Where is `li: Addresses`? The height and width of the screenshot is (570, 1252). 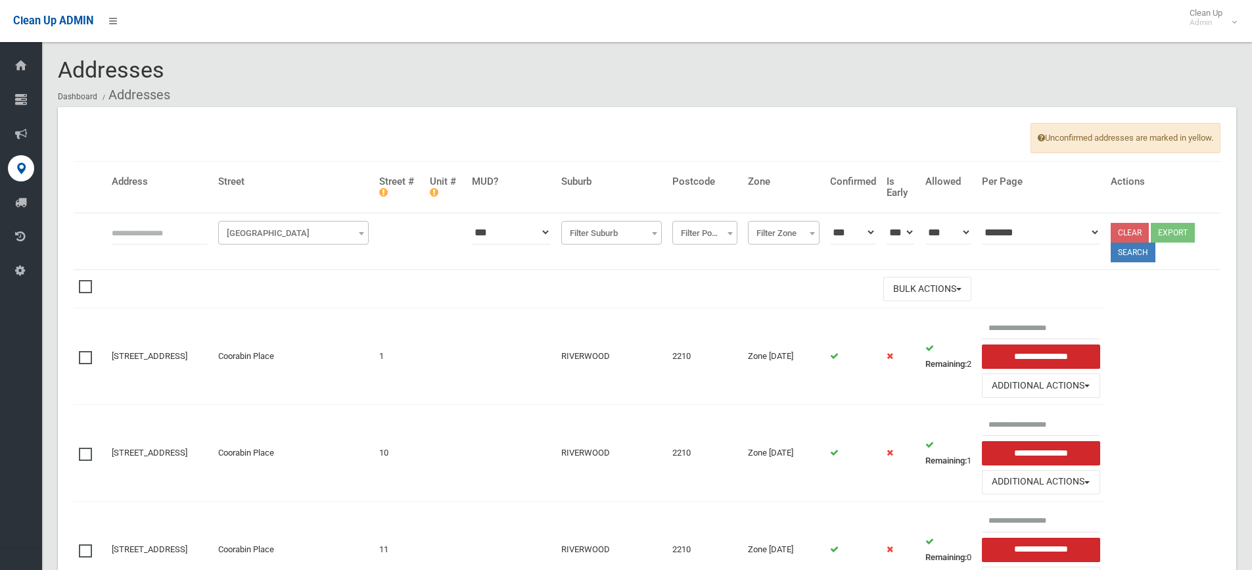
li: Addresses is located at coordinates (135, 95).